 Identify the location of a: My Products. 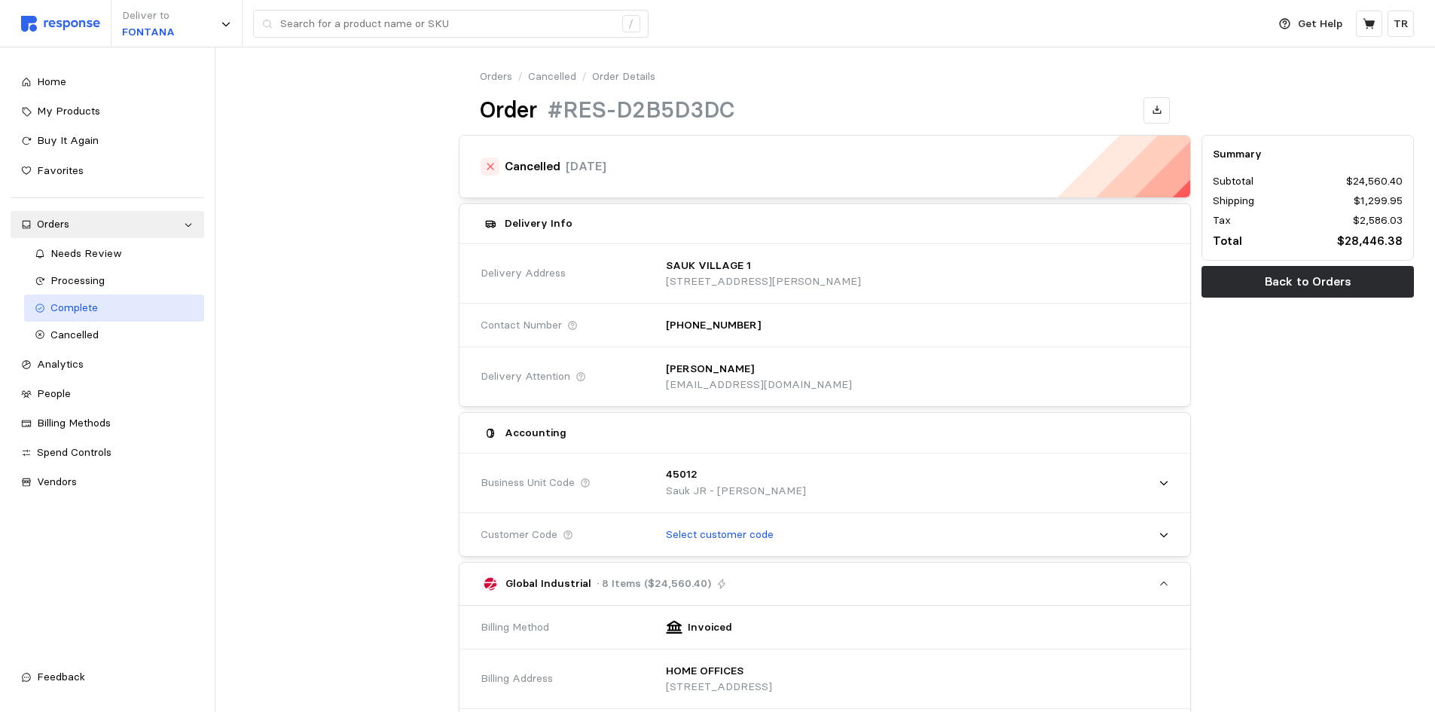
(107, 112).